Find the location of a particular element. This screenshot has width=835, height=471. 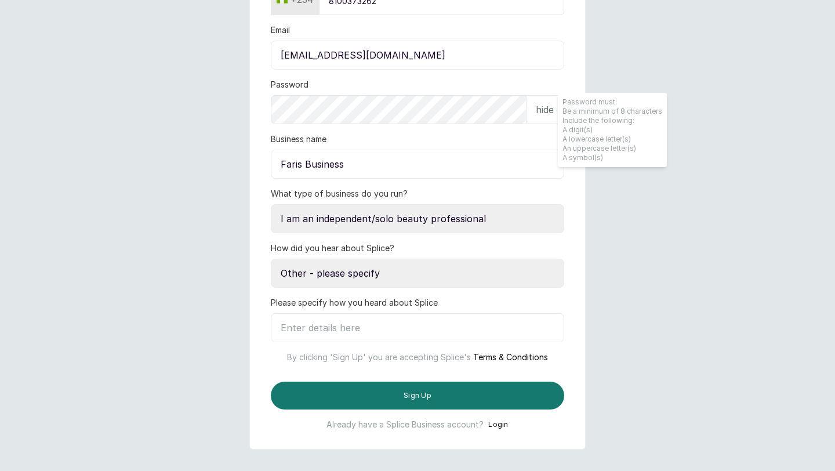

li: A symbol(s) is located at coordinates (612, 158).